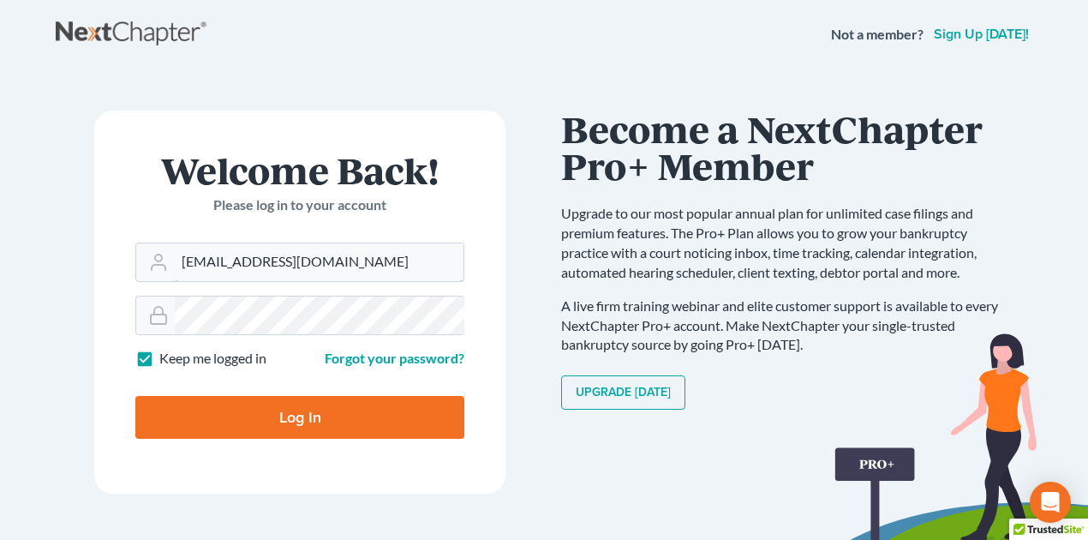  Describe the element at coordinates (300, 170) in the screenshot. I see `h1: Welcome Back!` at that location.